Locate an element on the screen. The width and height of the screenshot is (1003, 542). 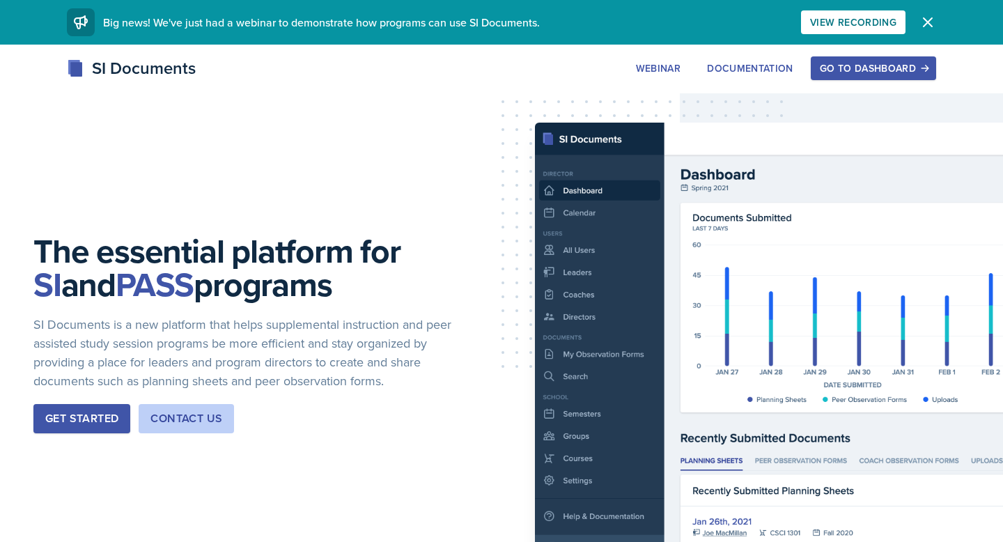
div: Webinar is located at coordinates (658, 68).